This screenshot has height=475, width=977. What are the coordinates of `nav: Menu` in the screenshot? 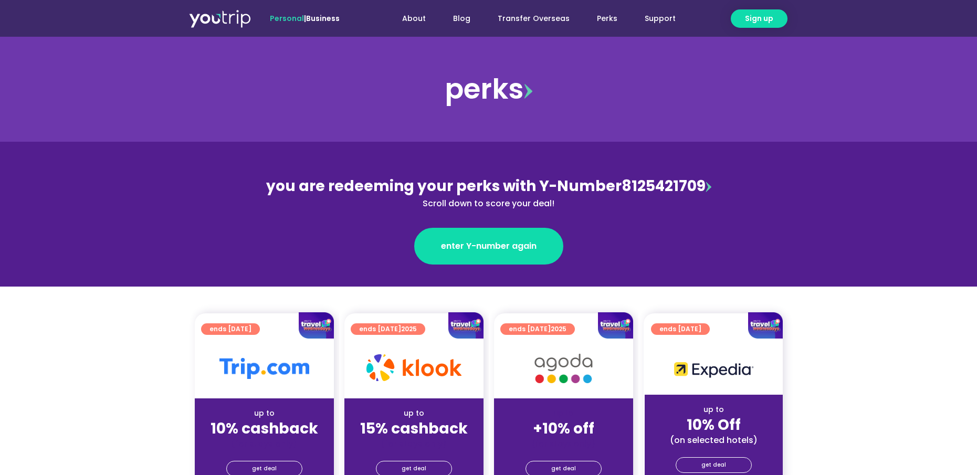 It's located at (529, 18).